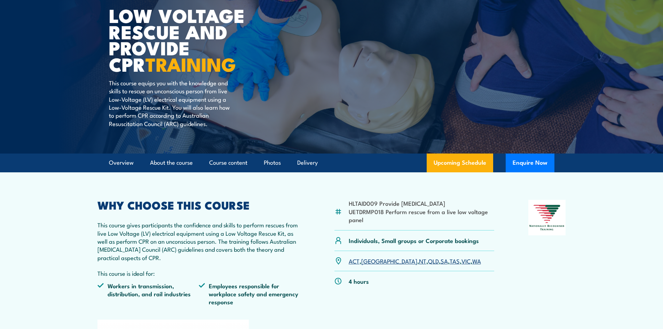 The height and width of the screenshot is (329, 663). Describe the element at coordinates (548, 218) in the screenshot. I see `img: Nationally Recognised Training logo.` at that location.